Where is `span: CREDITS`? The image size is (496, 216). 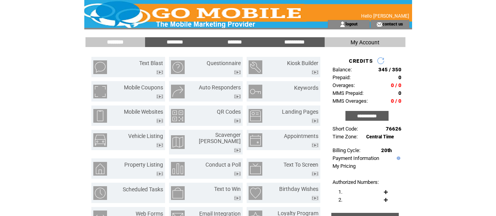 span: CREDITS is located at coordinates (361, 61).